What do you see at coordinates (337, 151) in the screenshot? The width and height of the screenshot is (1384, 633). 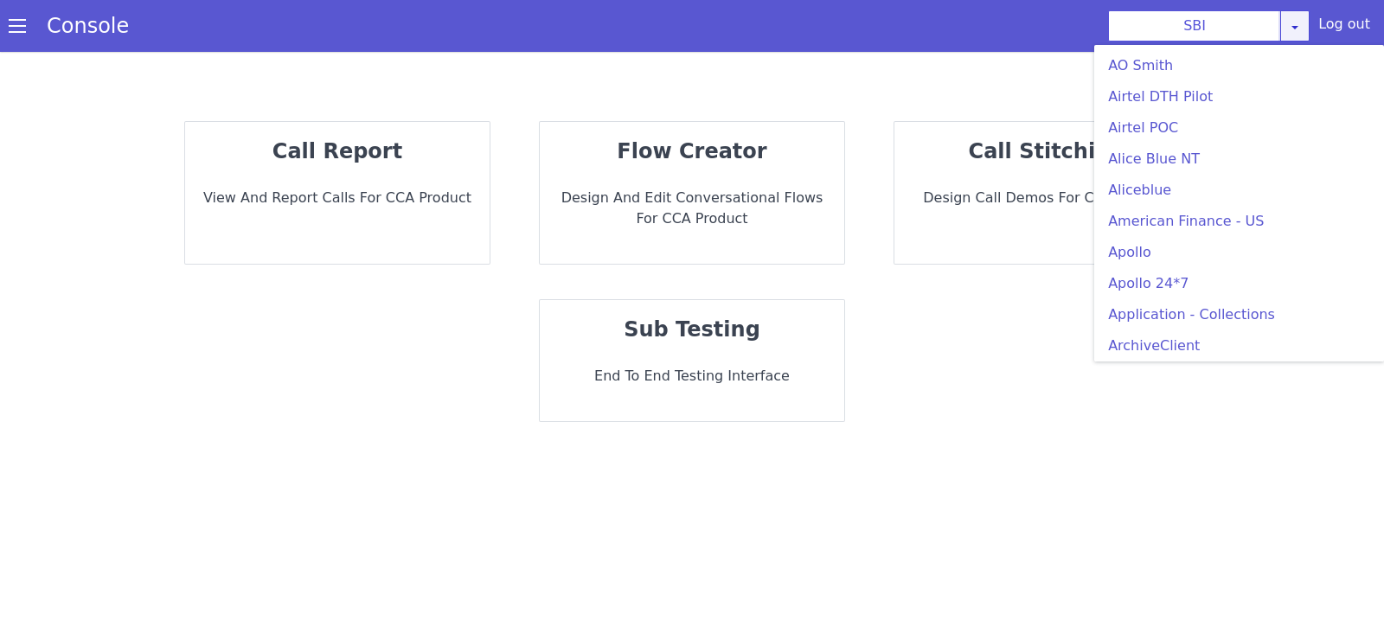 I see `strong: call report` at bounding box center [337, 151].